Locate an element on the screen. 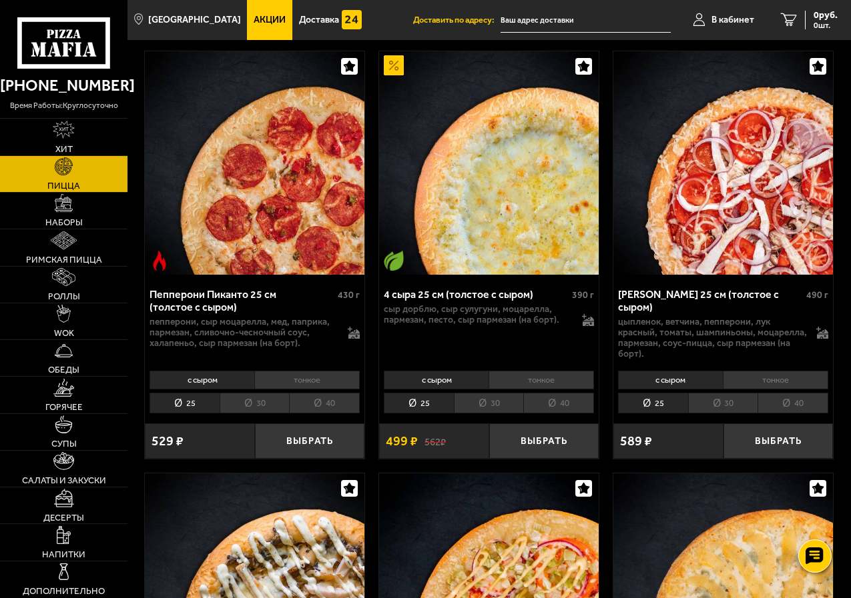 Image resolution: width=851 pixels, height=598 pixels. span: 529 ₽ is located at coordinates (167, 442).